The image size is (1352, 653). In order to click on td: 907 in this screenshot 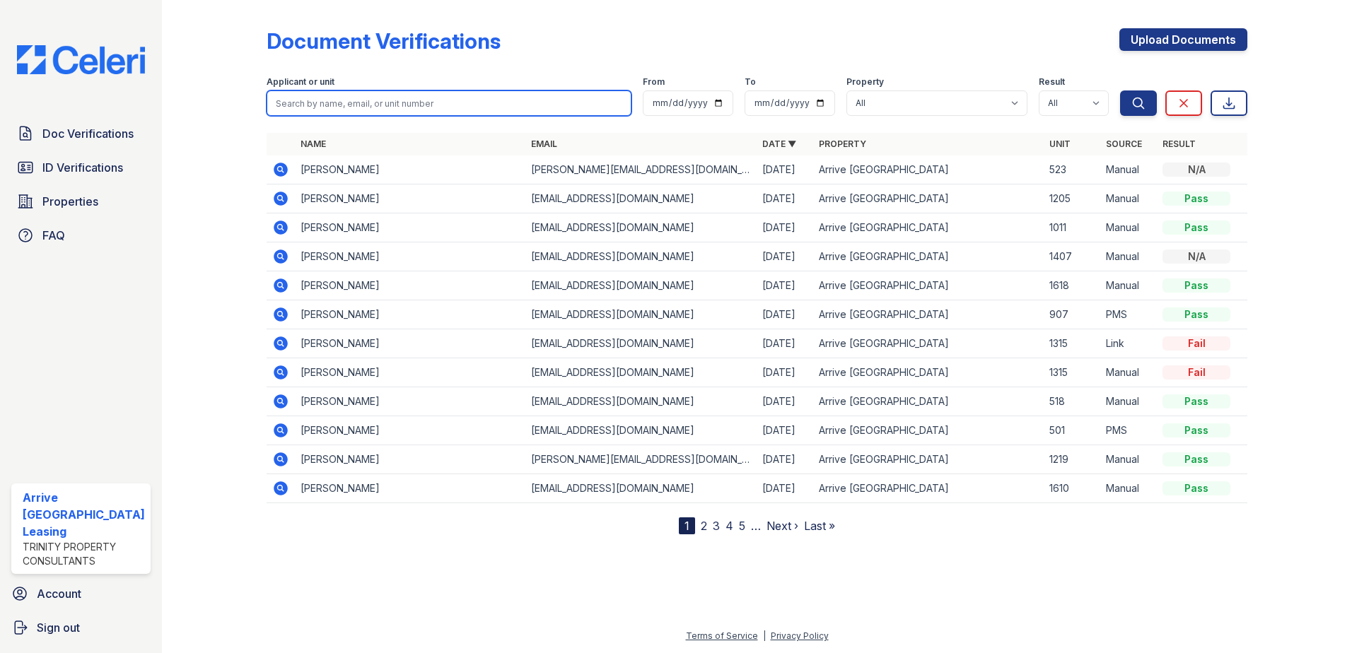, I will do `click(1072, 315)`.